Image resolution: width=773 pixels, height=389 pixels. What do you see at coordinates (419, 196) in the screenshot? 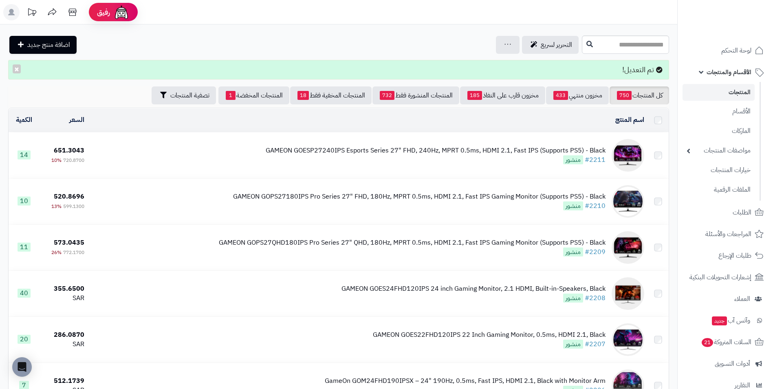
I see `div: GAMEON GOPS27180IPS Pro Series 27" FHD, 180Hz, MPRT 0.5ms, HDMI 2.1, Fast IPS Gaming Monitor (Sup...` at bounding box center [419, 196].